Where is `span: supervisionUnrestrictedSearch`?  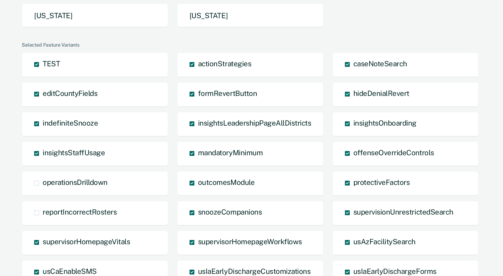 span: supervisionUnrestrictedSearch is located at coordinates (403, 211).